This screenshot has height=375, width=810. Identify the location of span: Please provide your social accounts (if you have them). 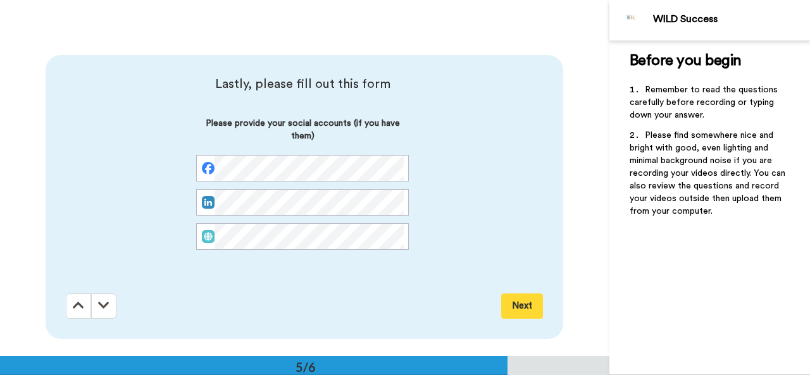
(303, 136).